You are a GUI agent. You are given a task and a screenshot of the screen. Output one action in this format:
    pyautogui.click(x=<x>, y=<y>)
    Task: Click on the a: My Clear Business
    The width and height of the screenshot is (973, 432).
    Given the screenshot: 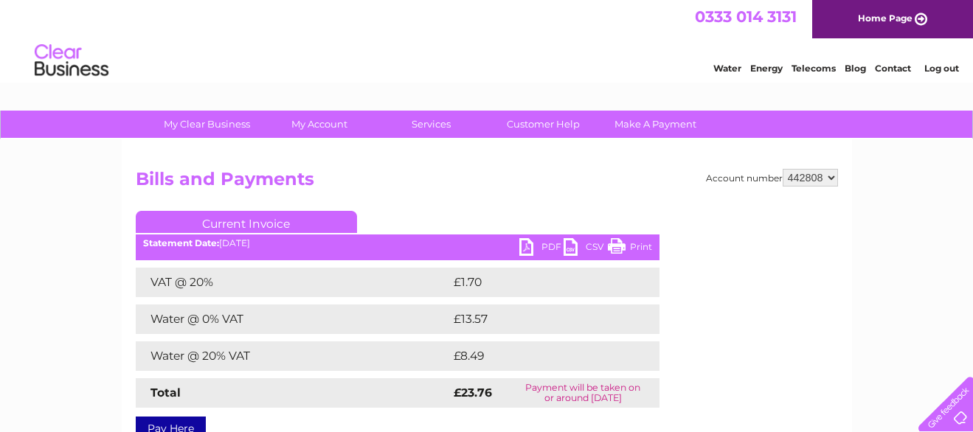 What is the action you would take?
    pyautogui.click(x=207, y=124)
    